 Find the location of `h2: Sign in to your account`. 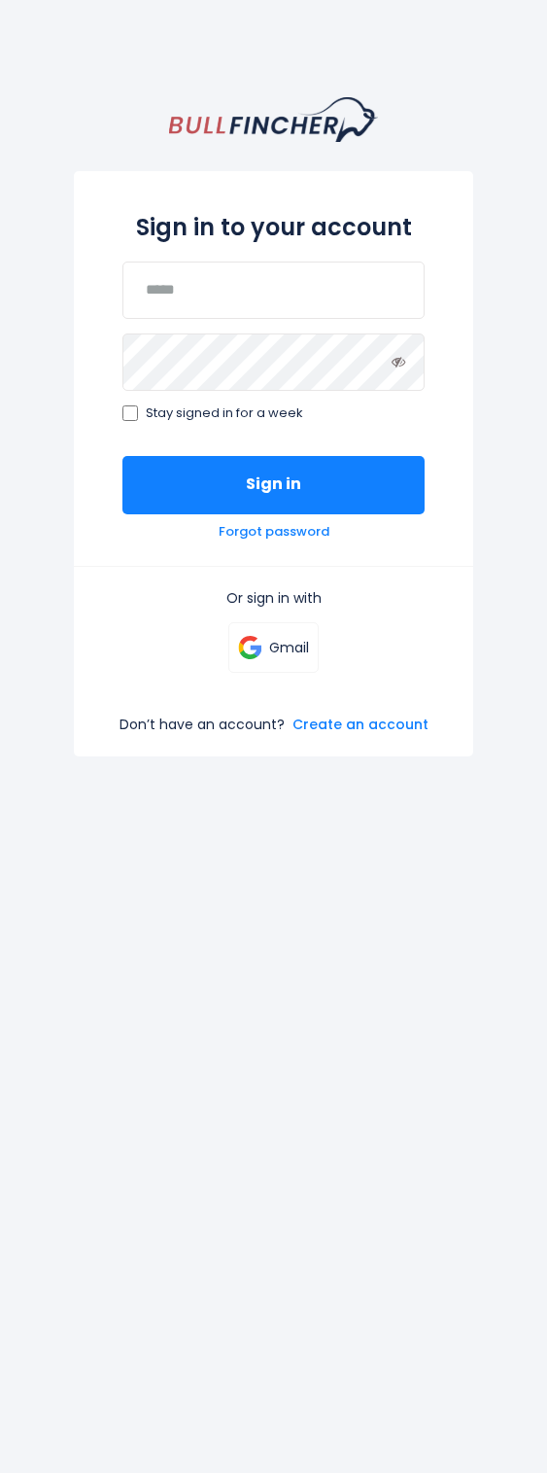

h2: Sign in to your account is located at coordinates (273, 228).